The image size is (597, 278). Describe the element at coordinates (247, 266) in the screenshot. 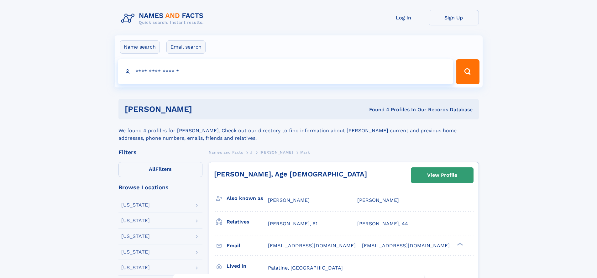

I see `h3: Lived in` at that location.